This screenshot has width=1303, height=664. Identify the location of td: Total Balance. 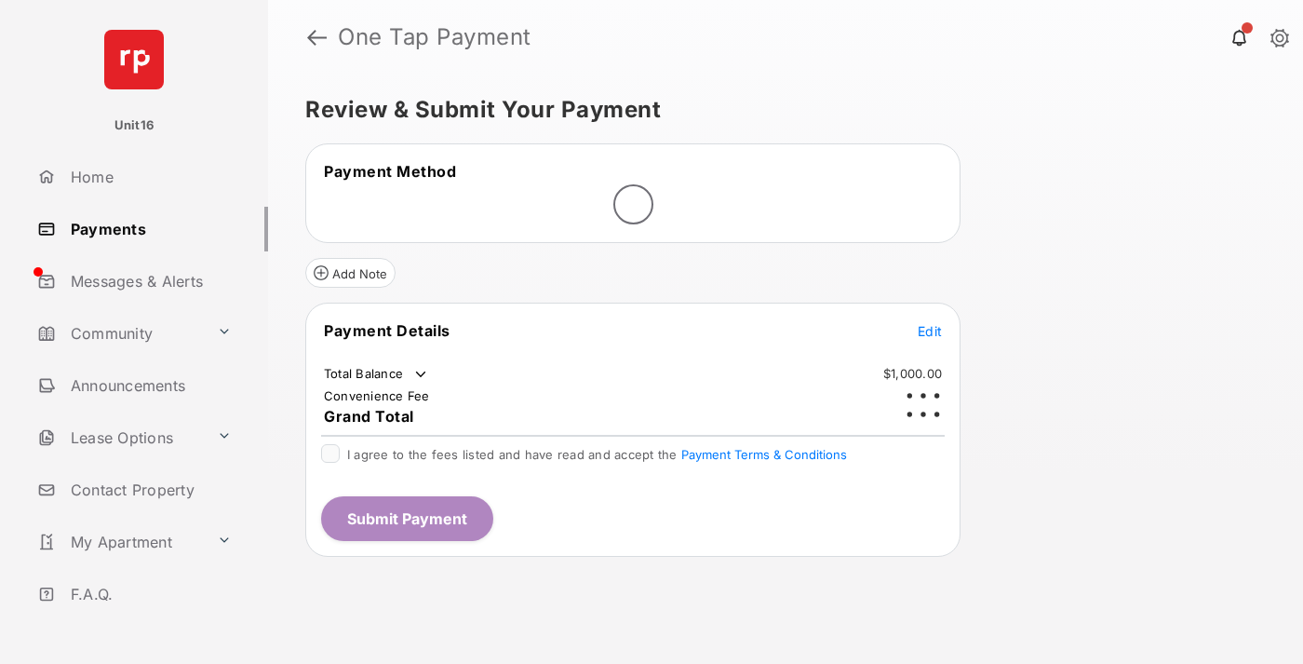
(376, 374).